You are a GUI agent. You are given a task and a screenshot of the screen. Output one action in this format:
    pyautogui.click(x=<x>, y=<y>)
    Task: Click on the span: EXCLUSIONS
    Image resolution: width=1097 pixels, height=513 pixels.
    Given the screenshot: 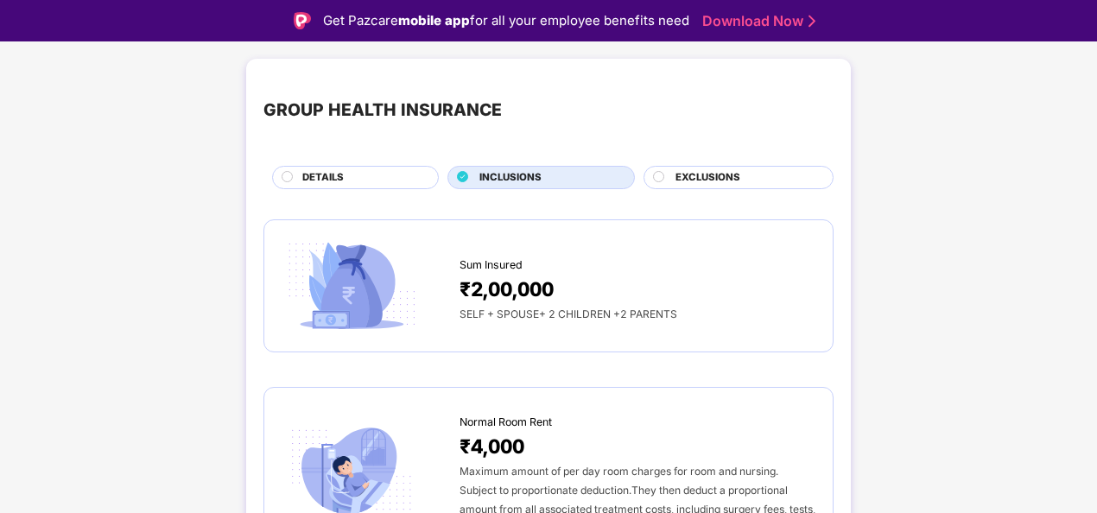 What is the action you would take?
    pyautogui.click(x=707, y=178)
    